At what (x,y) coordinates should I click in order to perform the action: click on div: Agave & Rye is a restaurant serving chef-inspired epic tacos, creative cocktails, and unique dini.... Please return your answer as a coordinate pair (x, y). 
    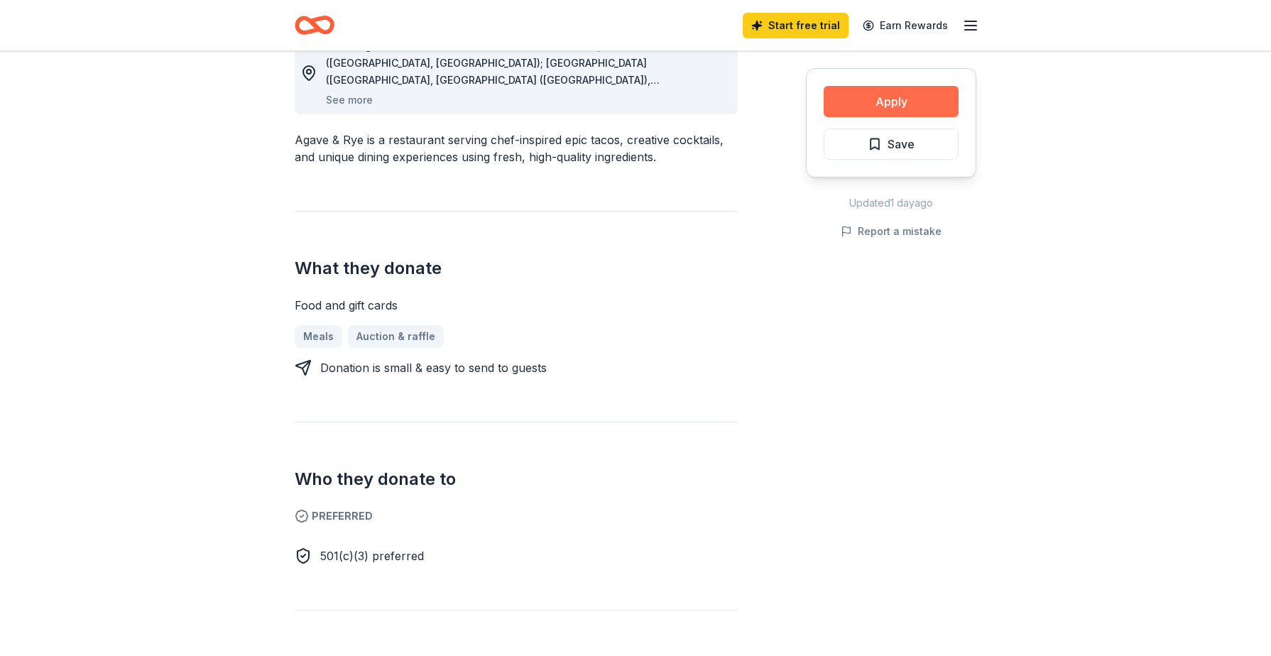
    Looking at the image, I should click on (516, 148).